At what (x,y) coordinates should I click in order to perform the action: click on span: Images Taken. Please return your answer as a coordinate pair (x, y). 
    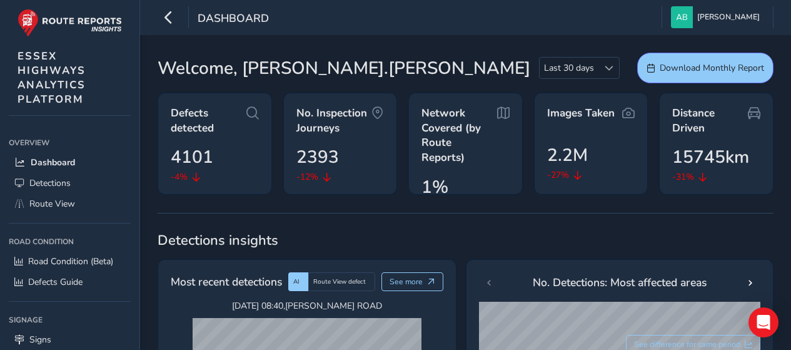
    Looking at the image, I should click on (581, 113).